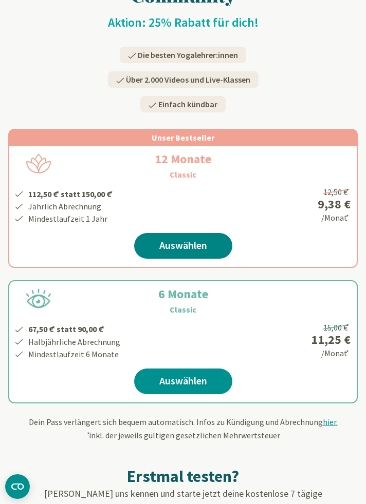 This screenshot has height=504, width=366. Describe the element at coordinates (70, 194) in the screenshot. I see `li: 112,50 € statt 150,00 €` at that location.